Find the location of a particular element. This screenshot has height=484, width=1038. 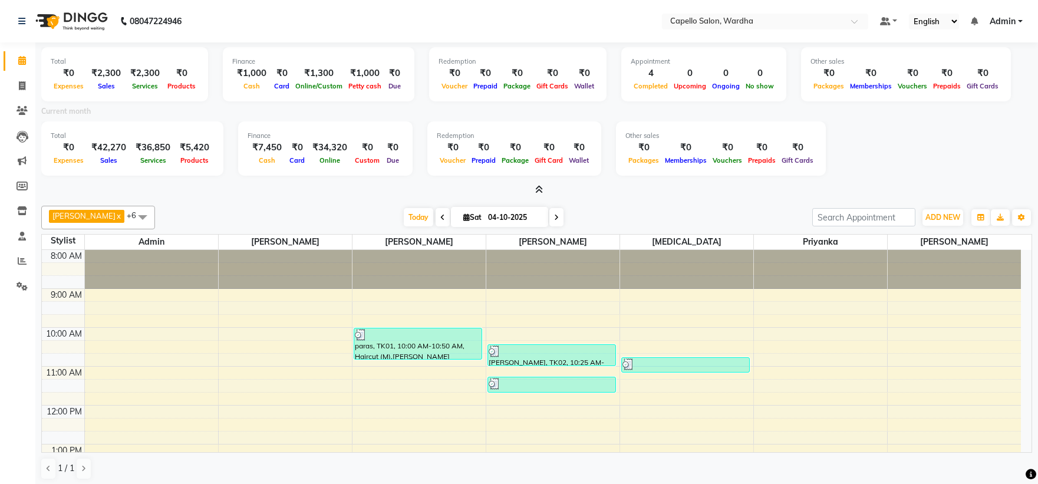

div: ₹7,450 is located at coordinates (267, 147).